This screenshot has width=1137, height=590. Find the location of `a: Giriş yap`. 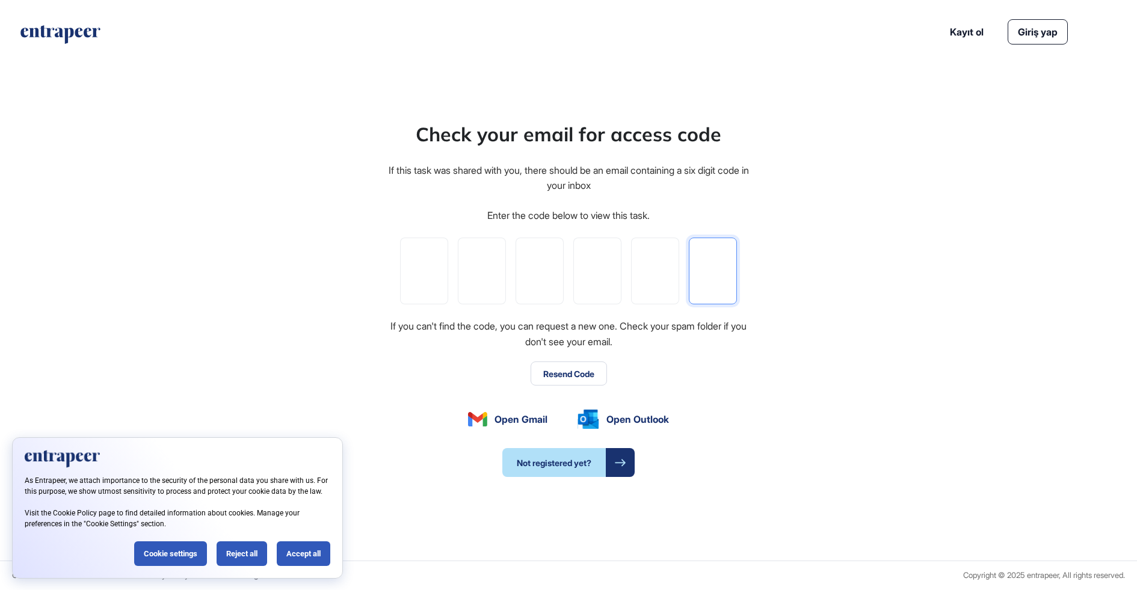

a: Giriş yap is located at coordinates (1038, 32).